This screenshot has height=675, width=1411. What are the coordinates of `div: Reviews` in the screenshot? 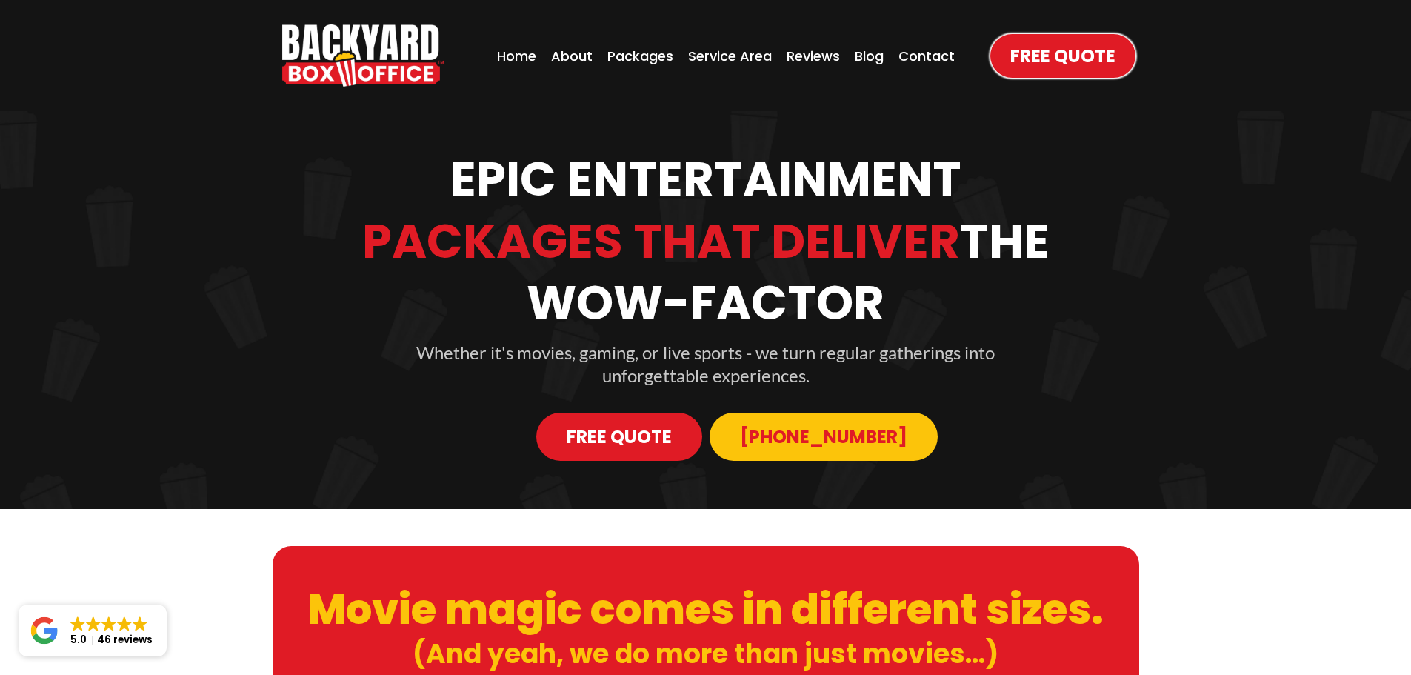 It's located at (813, 56).